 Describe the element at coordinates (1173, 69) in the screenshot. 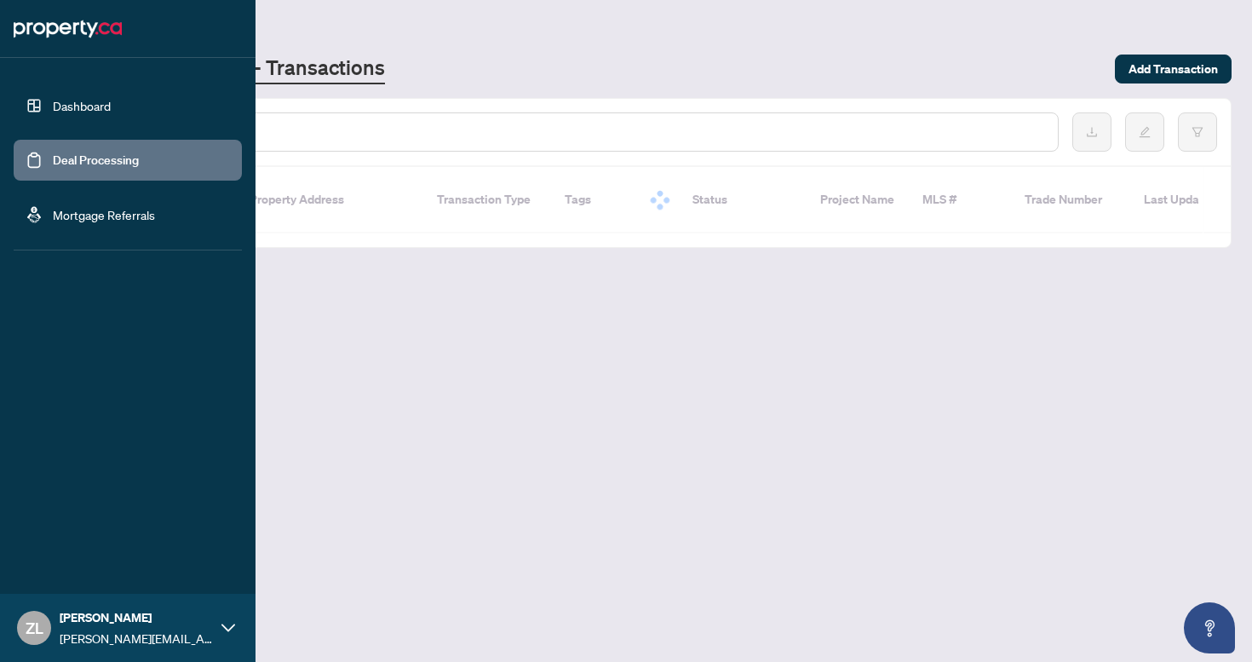

I see `span: Add Transaction` at that location.